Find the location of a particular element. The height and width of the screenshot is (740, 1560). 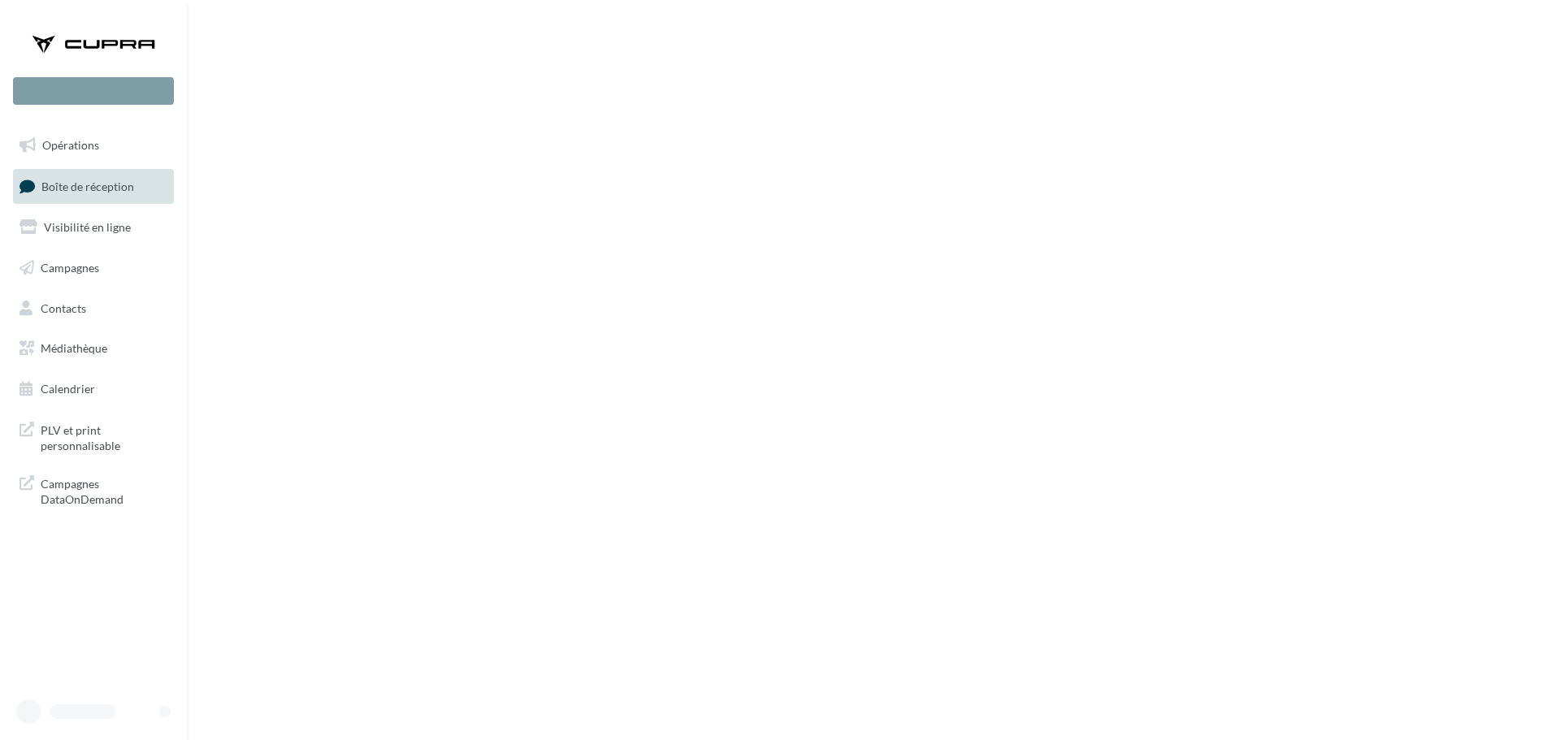

a: Médiathèque is located at coordinates (93, 349).